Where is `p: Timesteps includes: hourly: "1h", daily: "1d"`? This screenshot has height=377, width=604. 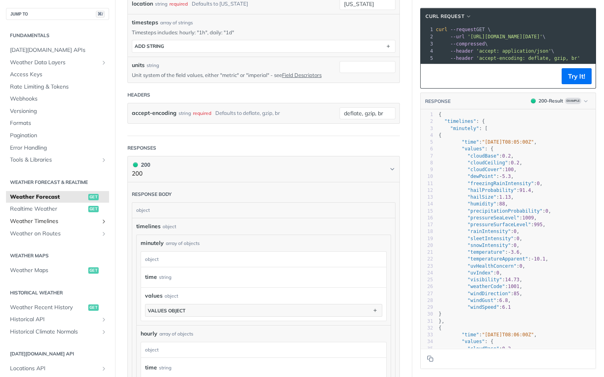
p: Timesteps includes: hourly: "1h", daily: "1d" is located at coordinates (264, 32).